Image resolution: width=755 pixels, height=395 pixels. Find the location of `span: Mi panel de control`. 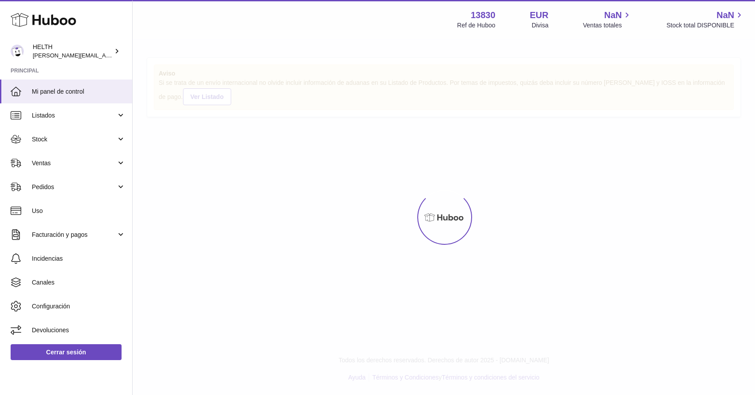

span: Mi panel de control is located at coordinates (79, 92).